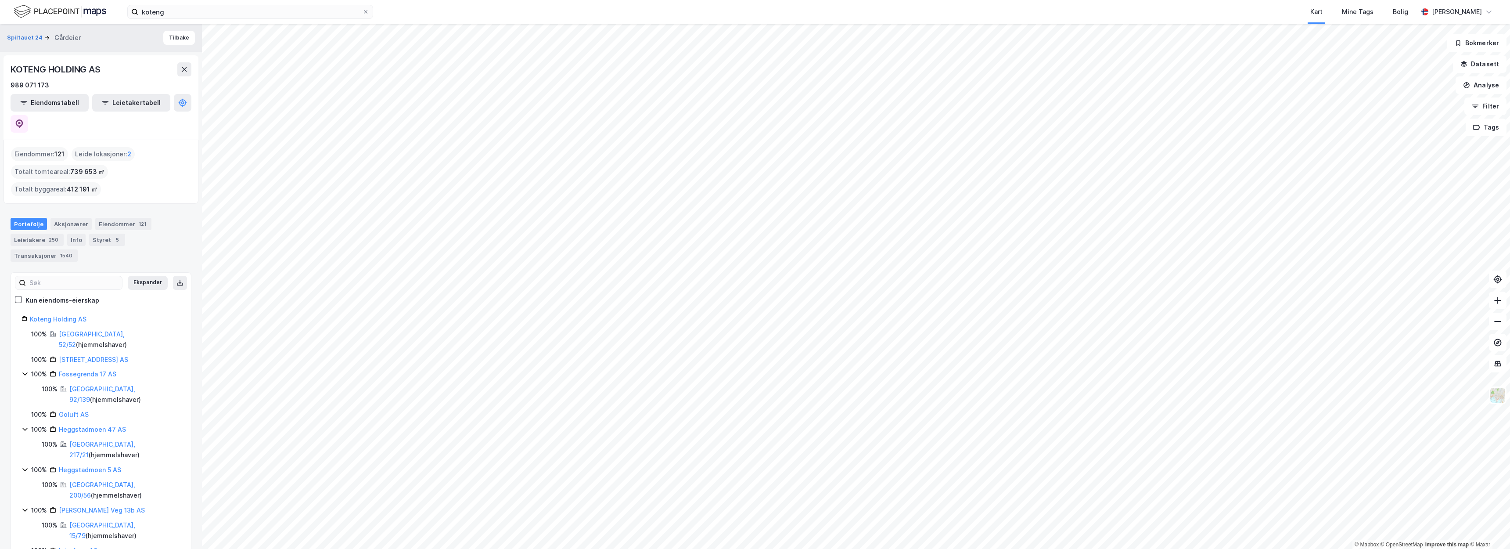 Image resolution: width=1510 pixels, height=549 pixels. Describe the element at coordinates (131, 103) in the screenshot. I see `button: Leietakertabell` at that location.